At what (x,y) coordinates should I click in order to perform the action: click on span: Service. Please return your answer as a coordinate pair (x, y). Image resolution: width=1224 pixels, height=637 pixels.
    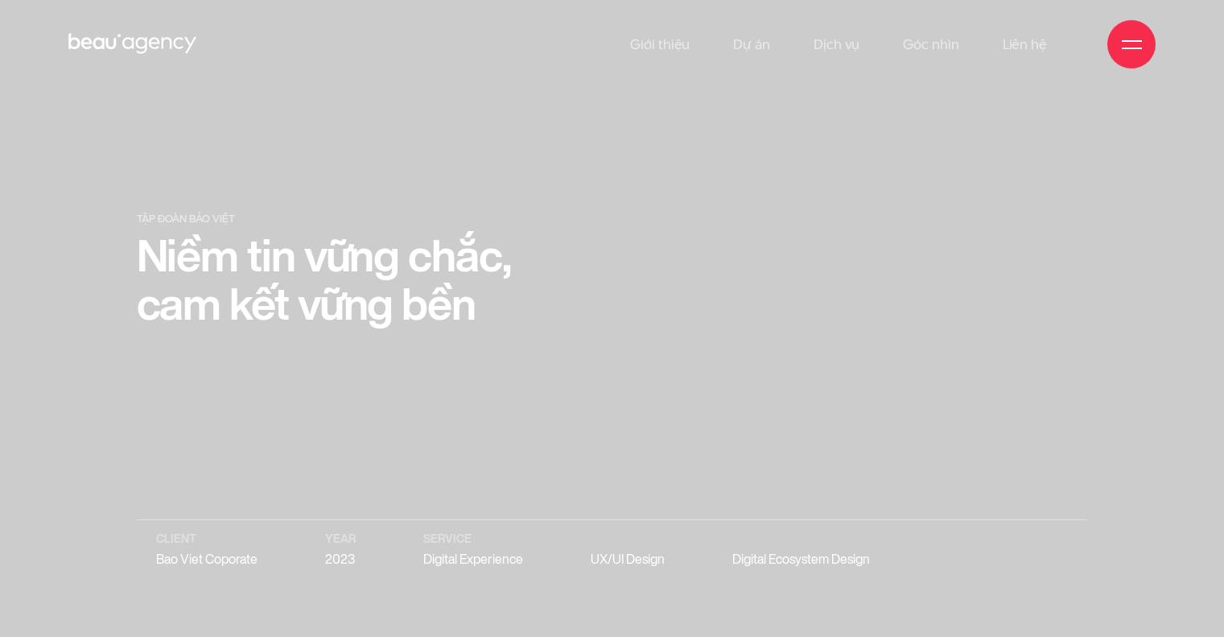
    Looking at the image, I should click on (473, 539).